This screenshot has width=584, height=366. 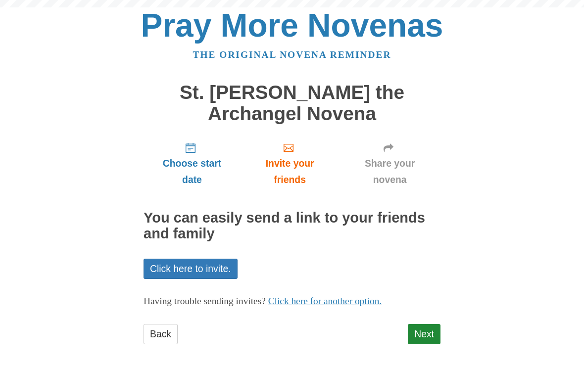 I want to click on a: Pray More Novenas, so click(x=292, y=25).